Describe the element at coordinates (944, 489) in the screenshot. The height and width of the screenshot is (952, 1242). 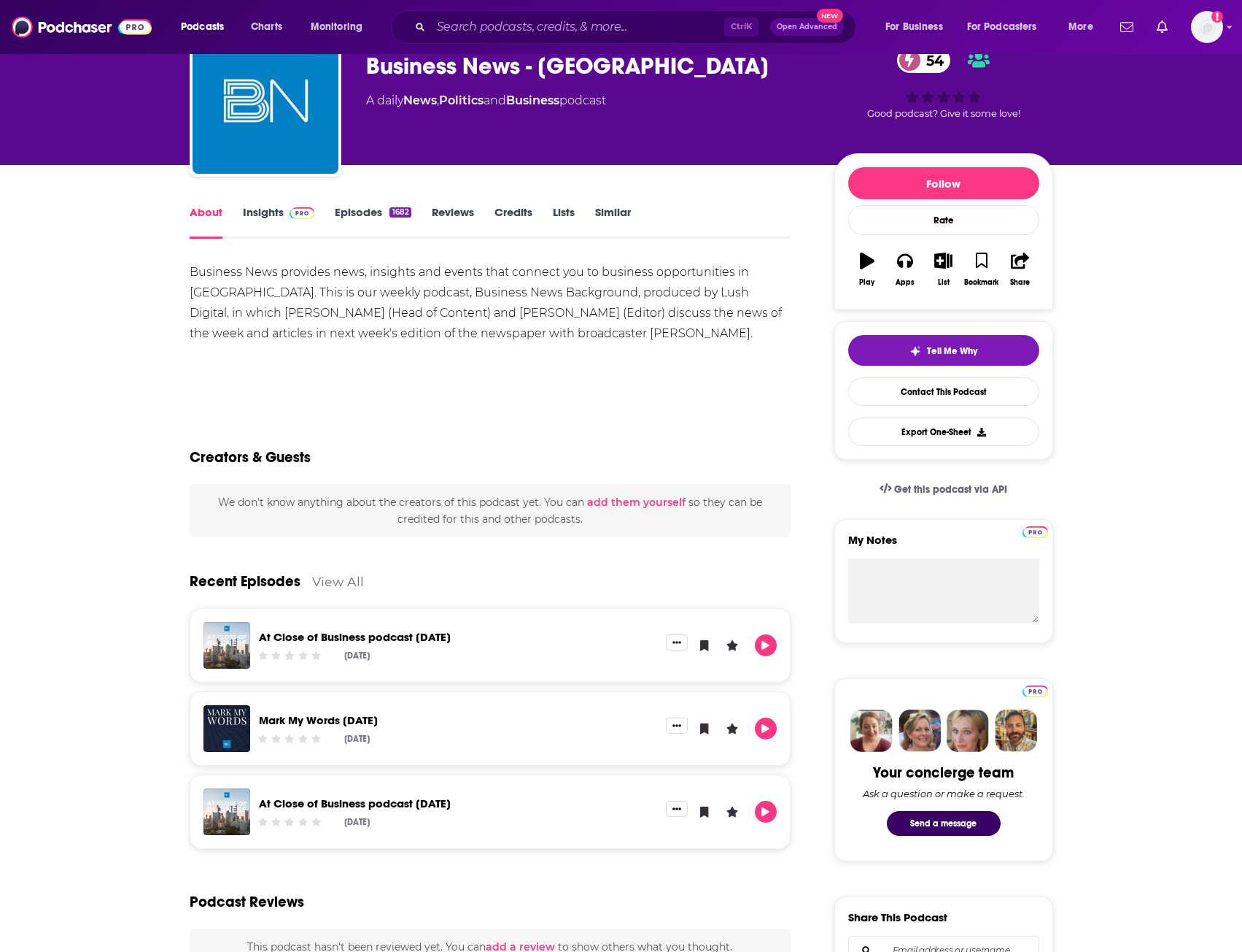
I see `a: Get this podcast via API` at that location.